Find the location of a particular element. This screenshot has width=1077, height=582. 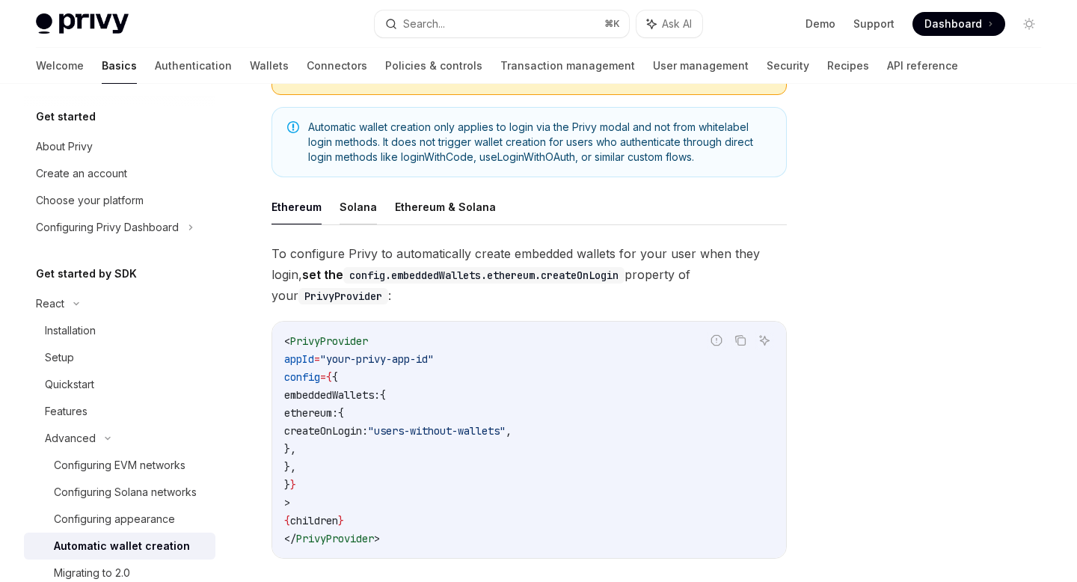

span: appId is located at coordinates (299, 359).